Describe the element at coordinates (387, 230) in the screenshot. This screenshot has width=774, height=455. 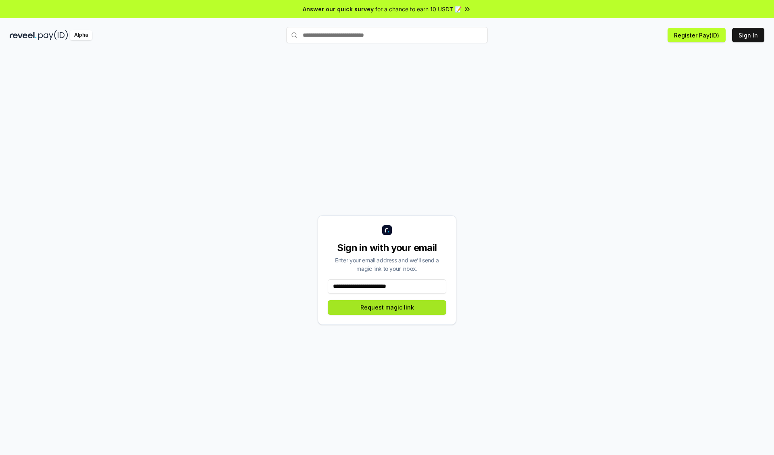
I see `img: logo_small` at that location.